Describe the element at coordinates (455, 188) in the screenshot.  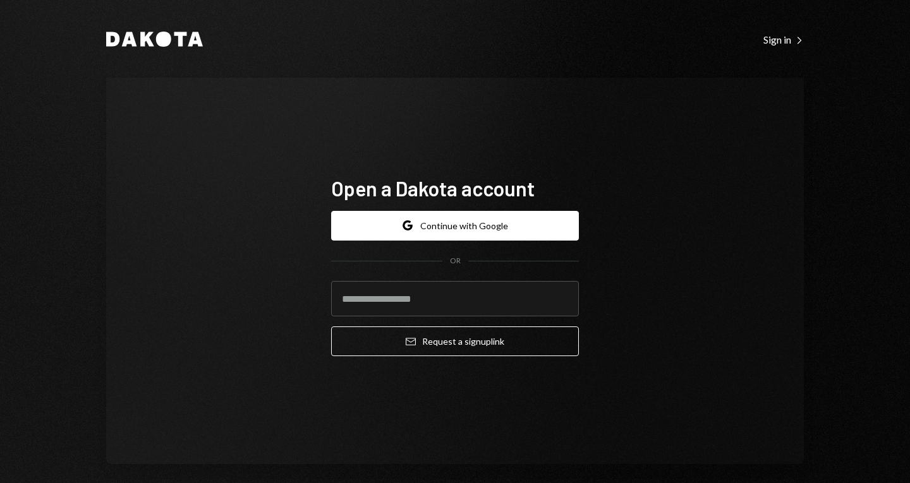
I see `h1: Open a Dakota account` at that location.